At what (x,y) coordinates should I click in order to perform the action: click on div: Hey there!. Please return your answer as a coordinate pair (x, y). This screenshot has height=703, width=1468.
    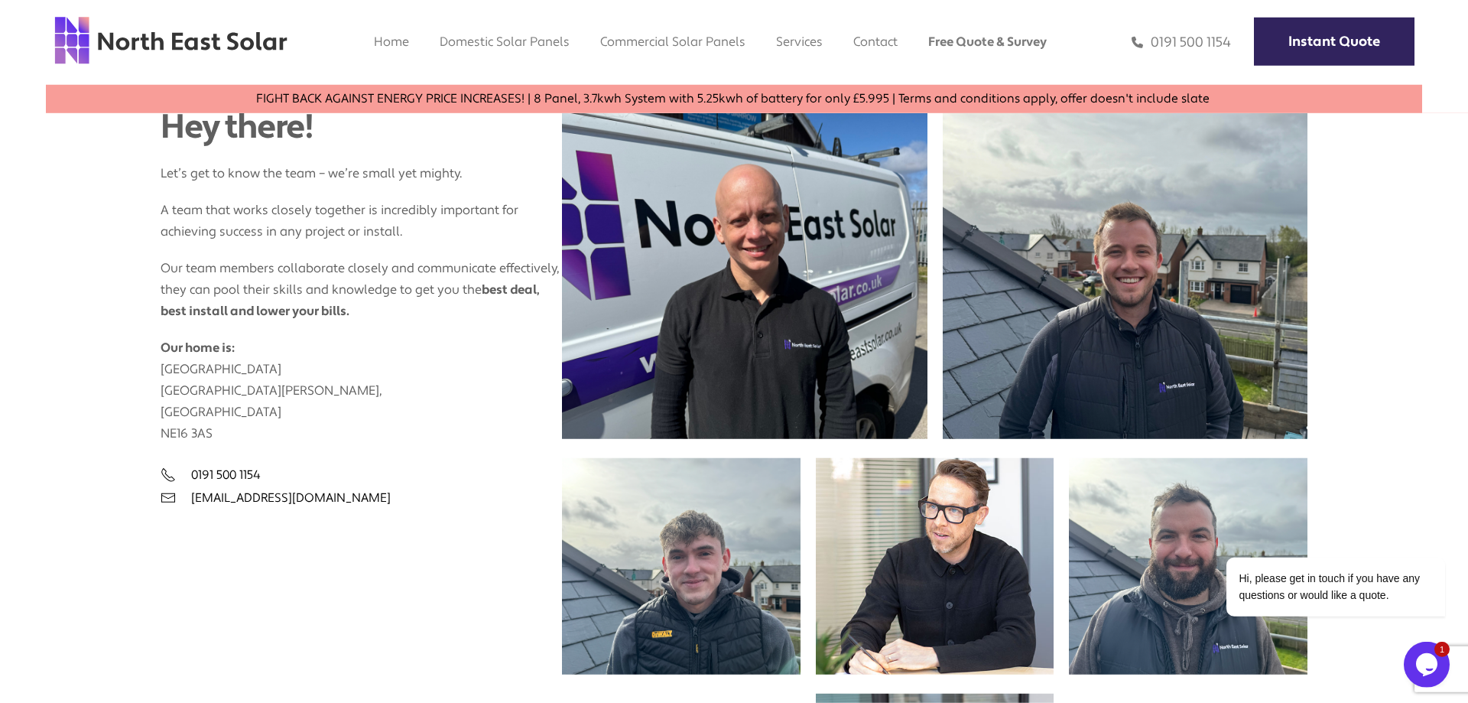
    Looking at the image, I should click on (361, 127).